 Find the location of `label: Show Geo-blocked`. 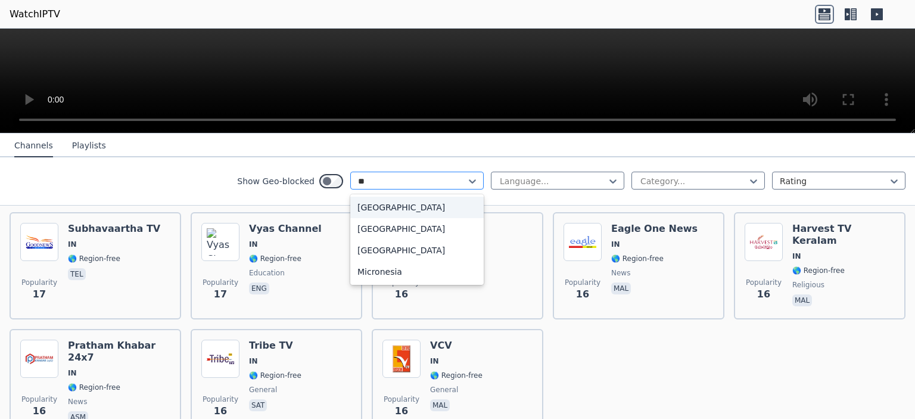

label: Show Geo-blocked is located at coordinates (276, 181).